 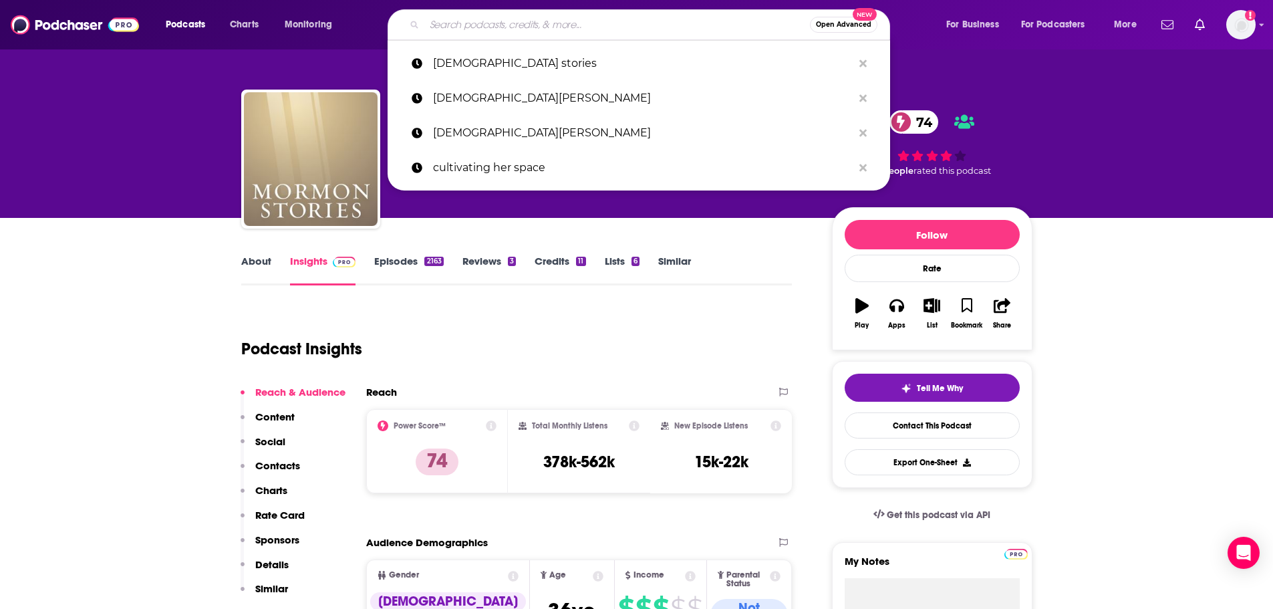 I want to click on h3: 15k-22k, so click(x=721, y=462).